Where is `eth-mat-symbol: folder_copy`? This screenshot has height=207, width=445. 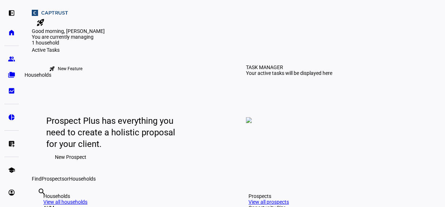 eth-mat-symbol: folder_copy is located at coordinates (12, 75).